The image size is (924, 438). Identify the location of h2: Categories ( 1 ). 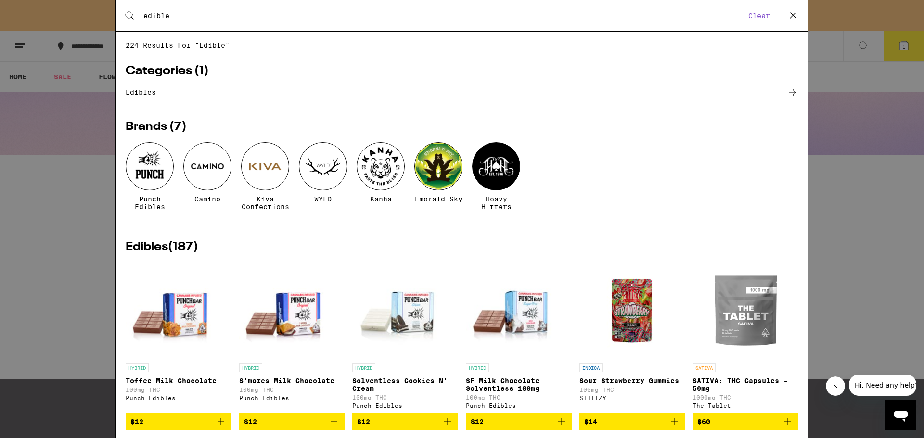
(462, 71).